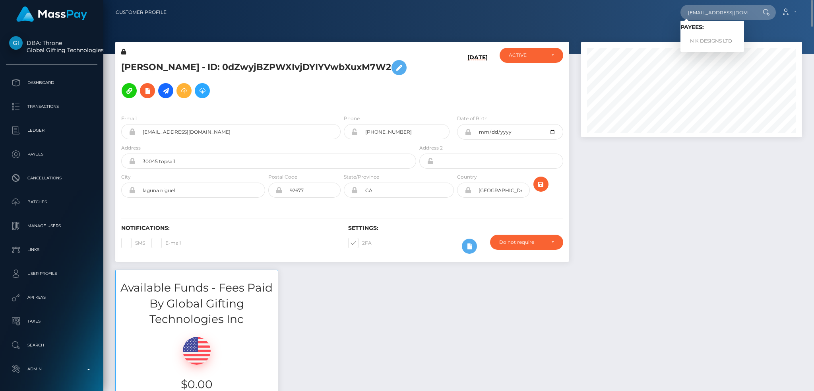  Describe the element at coordinates (52, 321) in the screenshot. I see `a: Taxes` at that location.